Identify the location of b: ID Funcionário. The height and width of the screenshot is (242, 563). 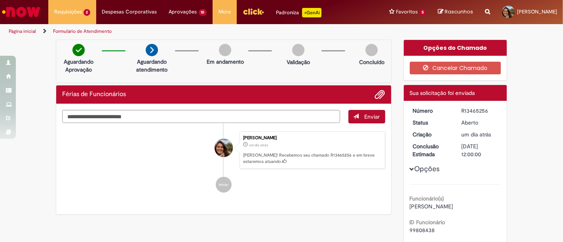
(427, 222).